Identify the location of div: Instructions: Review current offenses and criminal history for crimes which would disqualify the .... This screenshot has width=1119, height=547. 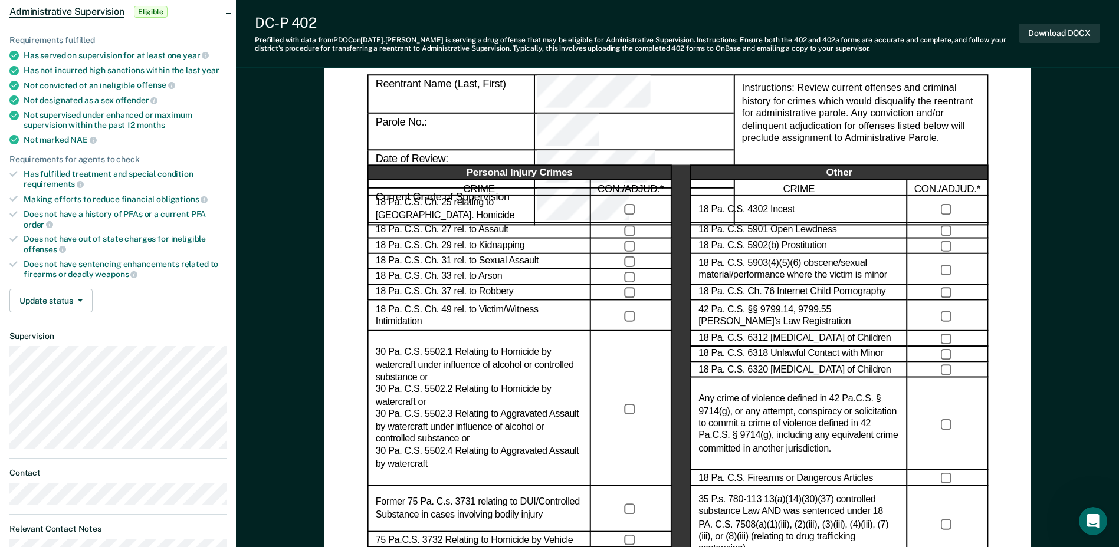
(860, 150).